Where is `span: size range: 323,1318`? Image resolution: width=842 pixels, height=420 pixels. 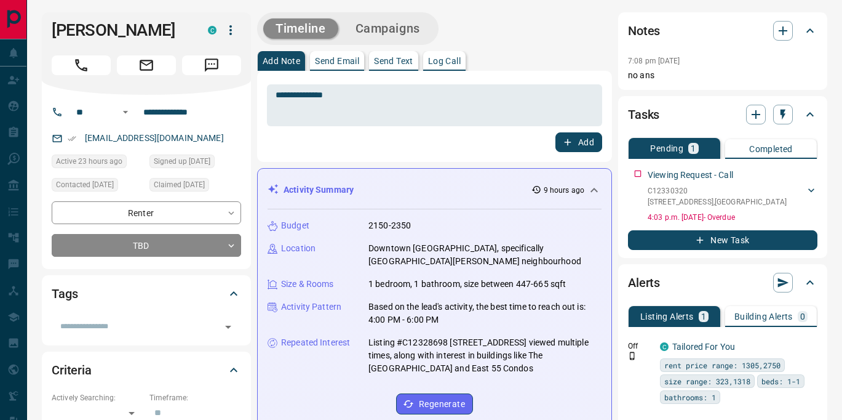 span: size range: 323,1318 is located at coordinates (708, 381).